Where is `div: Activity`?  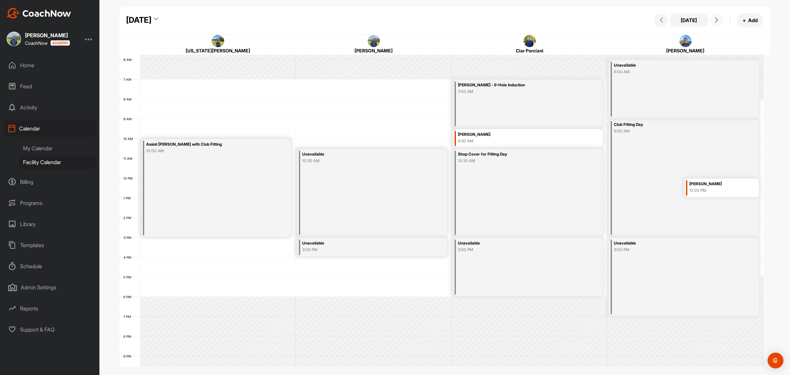 div: Activity is located at coordinates (50, 107).